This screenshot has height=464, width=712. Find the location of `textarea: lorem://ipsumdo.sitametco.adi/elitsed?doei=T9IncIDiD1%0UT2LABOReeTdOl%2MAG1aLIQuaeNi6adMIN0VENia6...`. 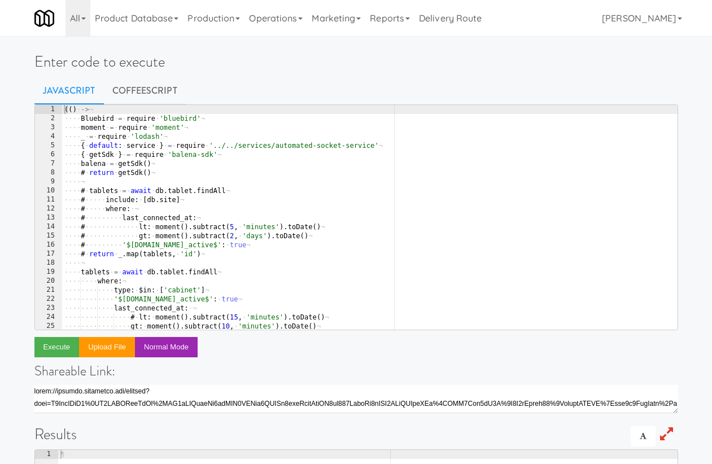

textarea: lorem://ipsumdo.sitametco.adi/elitsed?doei=T9IncIDiD1%0UT2LABOReeTdOl%2MAG1aLIQuaeNi6adMIN0VENia6... is located at coordinates (356, 399).